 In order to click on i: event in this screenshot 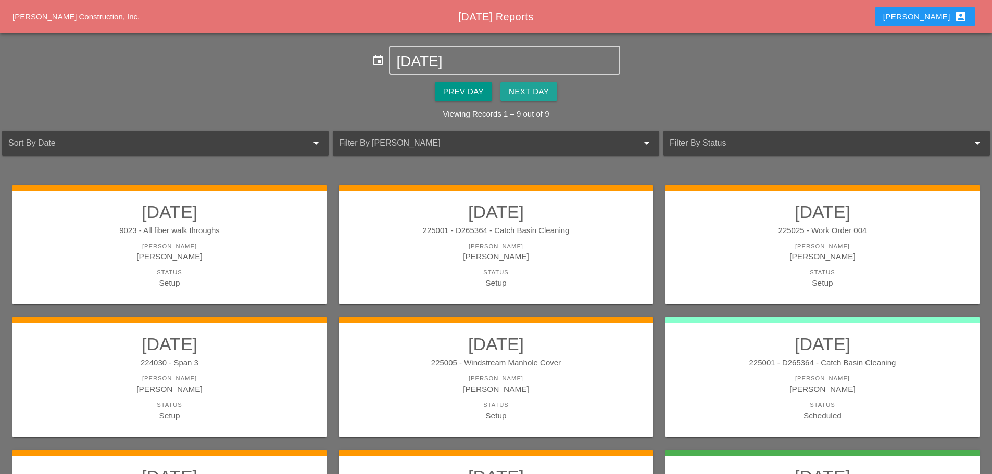, I will do `click(378, 60)`.